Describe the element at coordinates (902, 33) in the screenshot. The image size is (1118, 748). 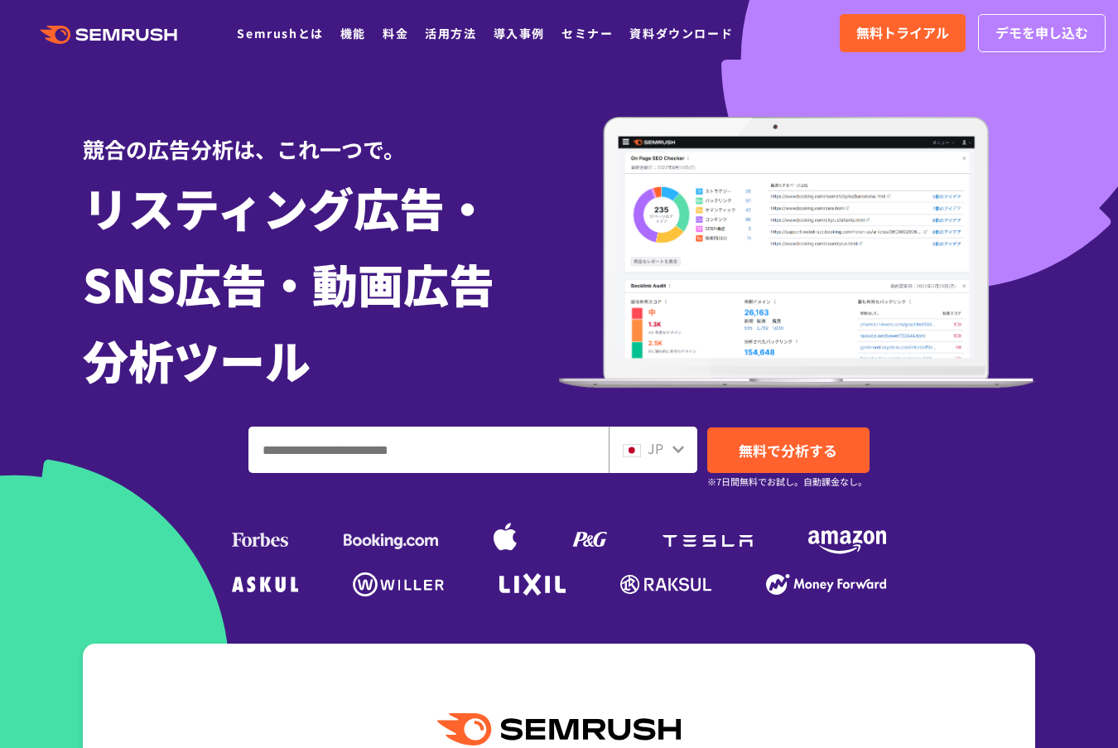
I see `span: 無料トライアル` at that location.